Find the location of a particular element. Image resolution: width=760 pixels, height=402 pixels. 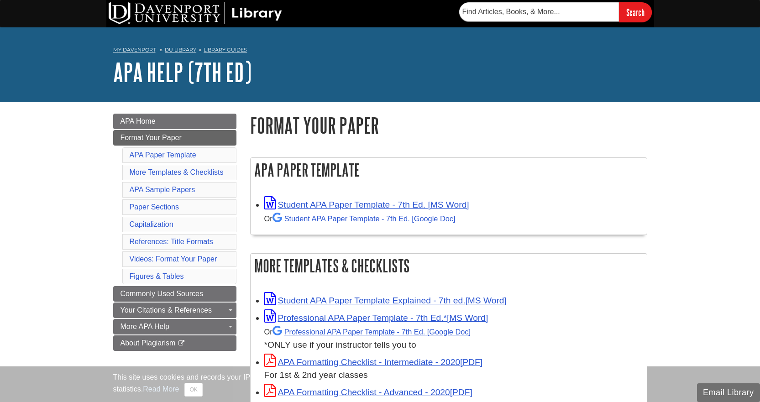

i: This link opens in a new window is located at coordinates (181, 343).